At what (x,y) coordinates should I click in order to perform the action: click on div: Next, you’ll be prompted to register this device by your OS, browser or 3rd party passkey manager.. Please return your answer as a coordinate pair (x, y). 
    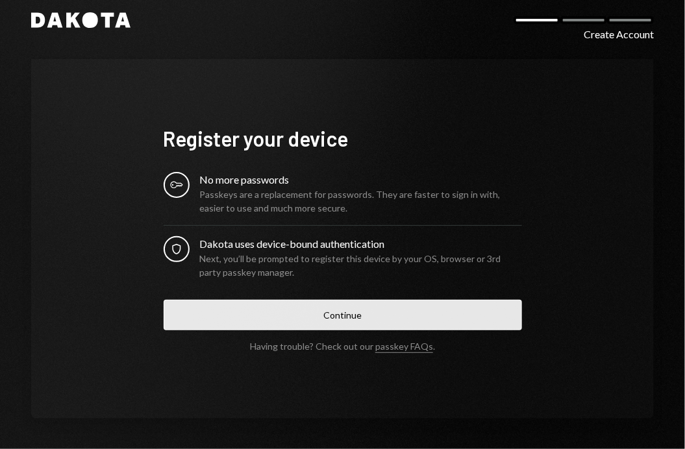
    Looking at the image, I should click on (361, 265).